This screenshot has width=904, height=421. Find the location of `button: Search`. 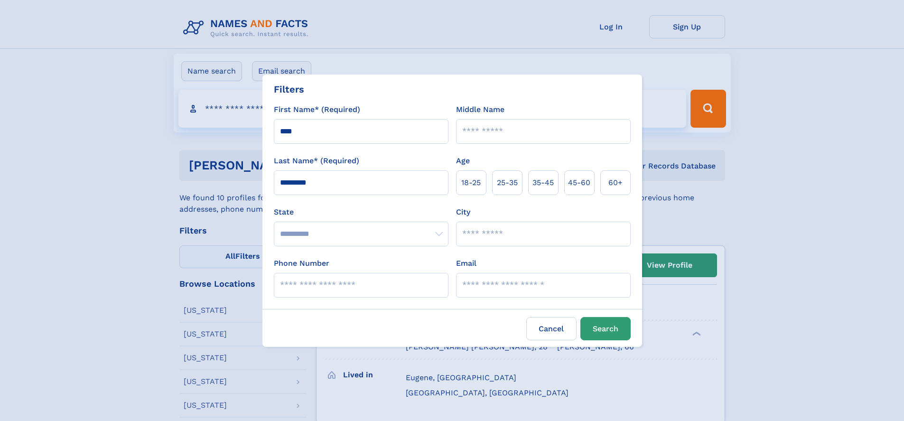

button: Search is located at coordinates (605, 328).